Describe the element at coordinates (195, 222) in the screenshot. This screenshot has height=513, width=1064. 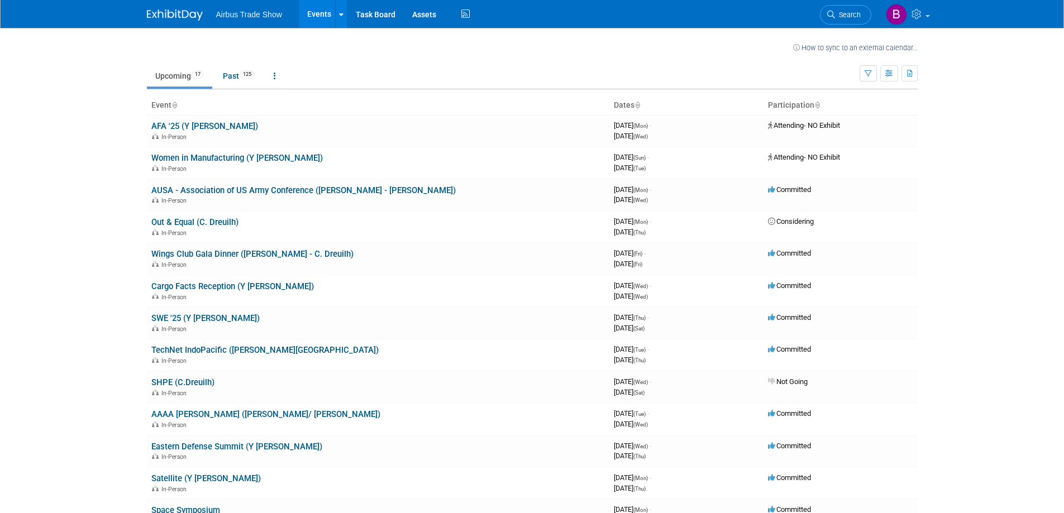
I see `a: Out & Equal (C. Dreuilh)` at that location.